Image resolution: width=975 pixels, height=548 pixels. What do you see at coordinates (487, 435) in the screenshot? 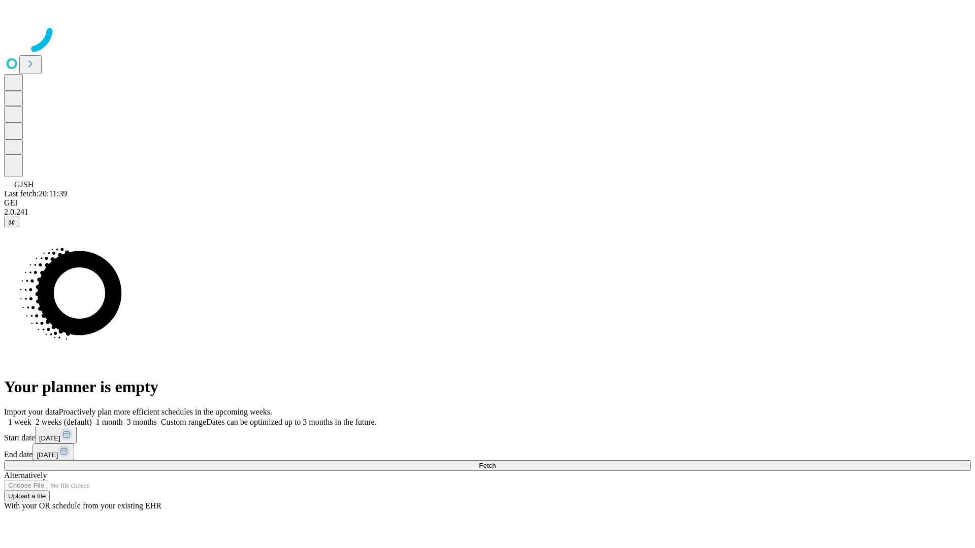
I see `div: Start date` at bounding box center [487, 435].